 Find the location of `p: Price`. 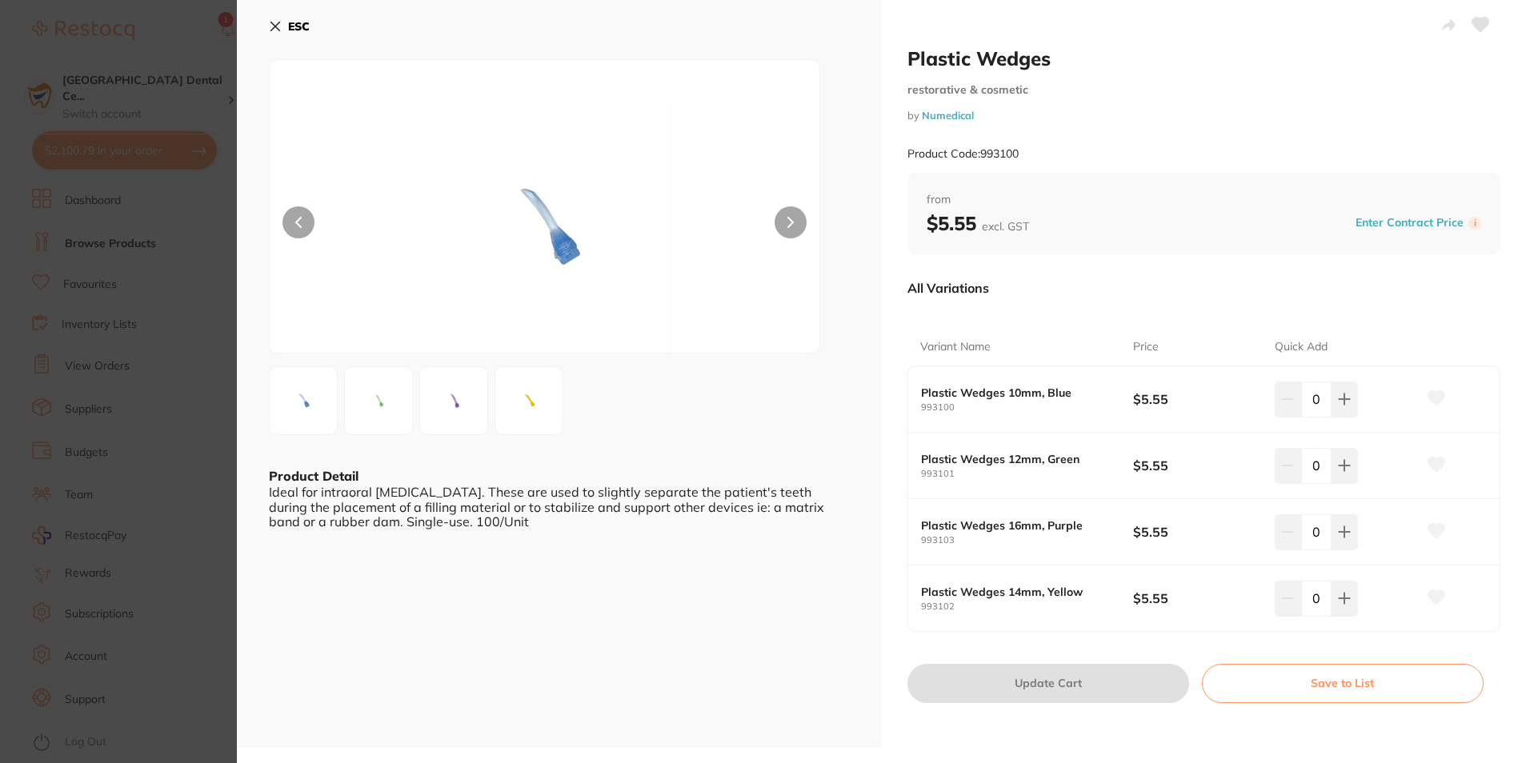

p: Price is located at coordinates (1146, 347).